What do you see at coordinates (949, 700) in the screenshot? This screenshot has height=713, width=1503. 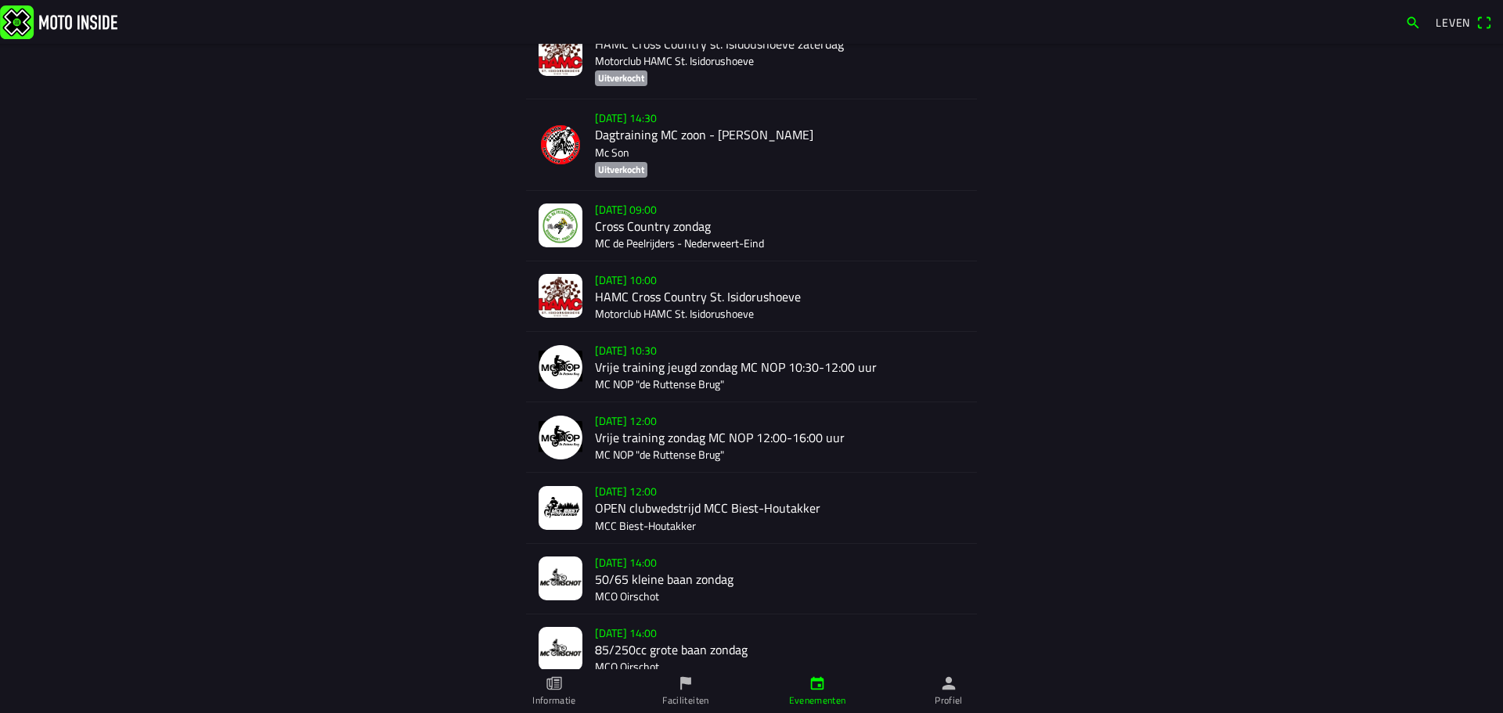 I see `font: Profiel` at bounding box center [949, 700].